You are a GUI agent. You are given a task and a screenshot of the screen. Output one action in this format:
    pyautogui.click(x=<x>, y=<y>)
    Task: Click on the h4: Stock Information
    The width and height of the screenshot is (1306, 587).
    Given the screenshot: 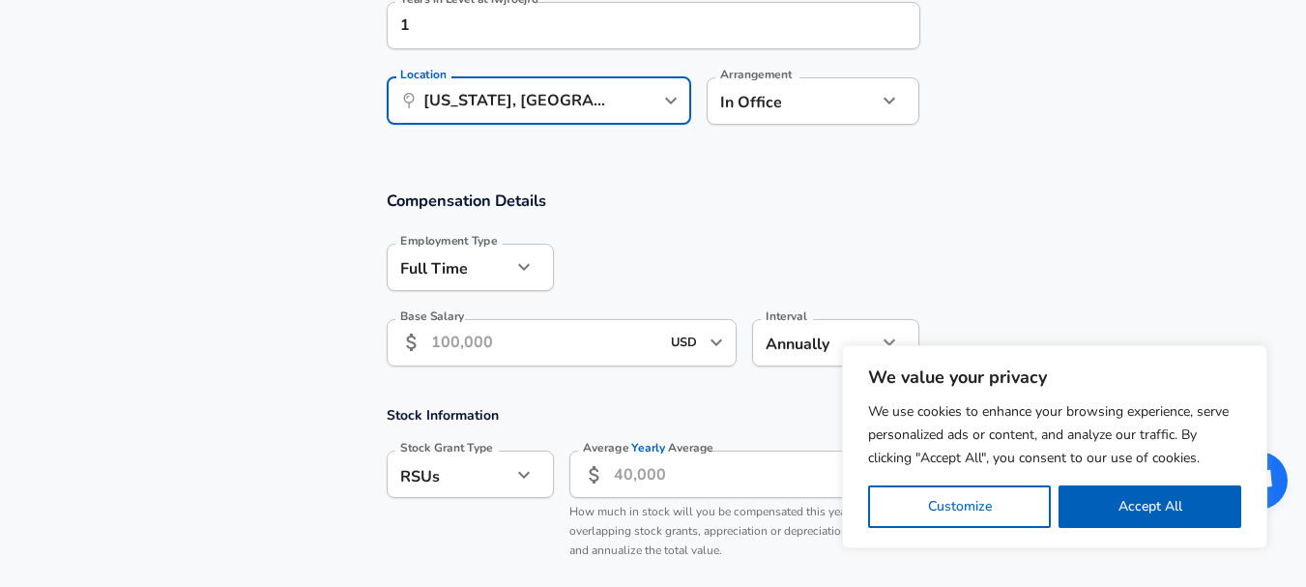 What is the action you would take?
    pyautogui.click(x=654, y=416)
    